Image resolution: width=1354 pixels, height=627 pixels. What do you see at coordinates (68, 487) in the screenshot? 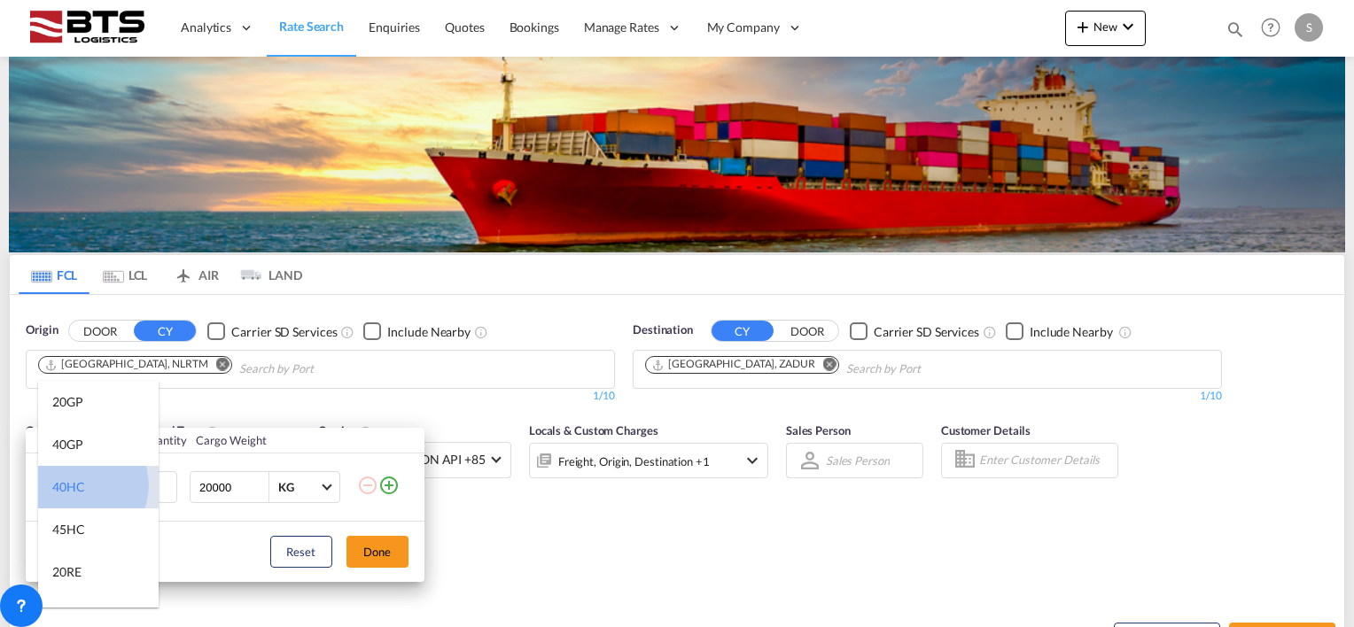
I see `div: 40HC` at bounding box center [68, 487].